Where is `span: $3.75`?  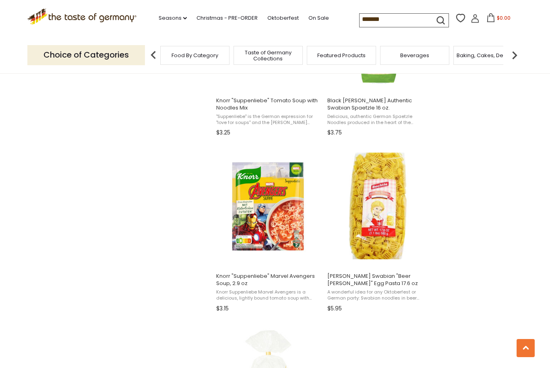 span: $3.75 is located at coordinates (335, 133).